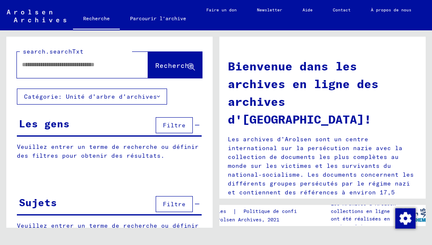 This screenshot has width=432, height=245. I want to click on a: Recherche, so click(96, 19).